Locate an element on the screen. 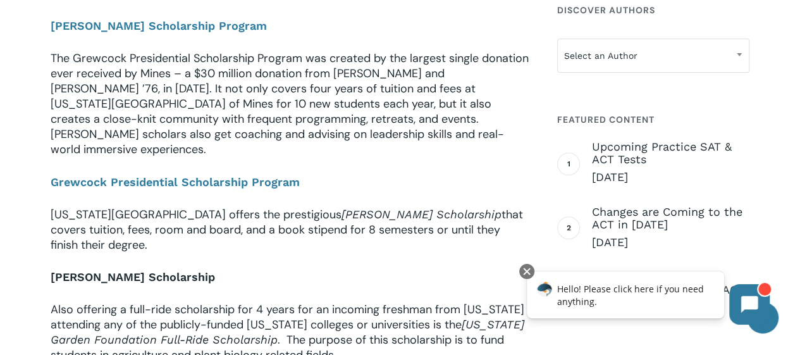 Image resolution: width=800 pixels, height=355 pixels. a: Grewcock Presidential Scholarship Program is located at coordinates (175, 181).